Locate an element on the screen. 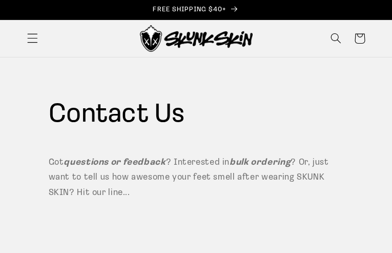 The height and width of the screenshot is (253, 392). em: questions or feedback is located at coordinates (114, 162).